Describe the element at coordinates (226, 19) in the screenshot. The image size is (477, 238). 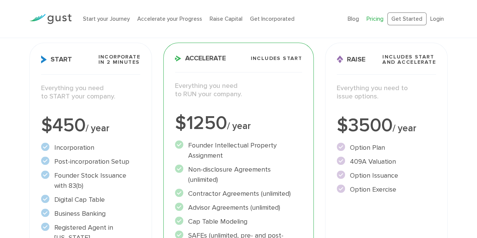
I see `a: Raise Capital` at that location.